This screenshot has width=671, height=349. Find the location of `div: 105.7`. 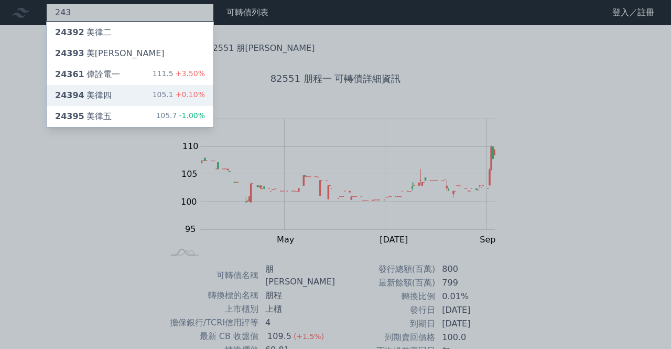

div: 105.7 is located at coordinates (180, 116).